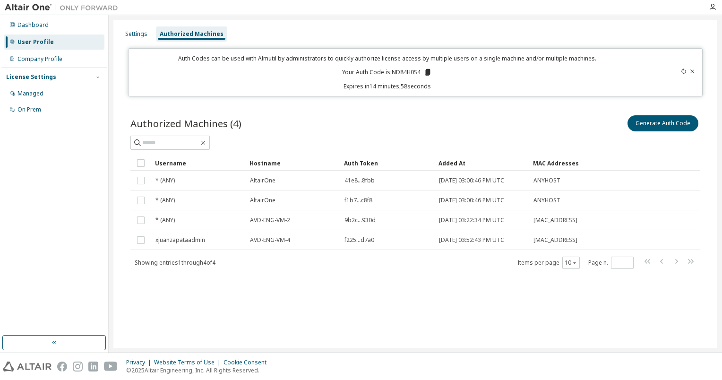  What do you see at coordinates (567, 163) in the screenshot?
I see `div: MAC Addresses` at bounding box center [567, 163].